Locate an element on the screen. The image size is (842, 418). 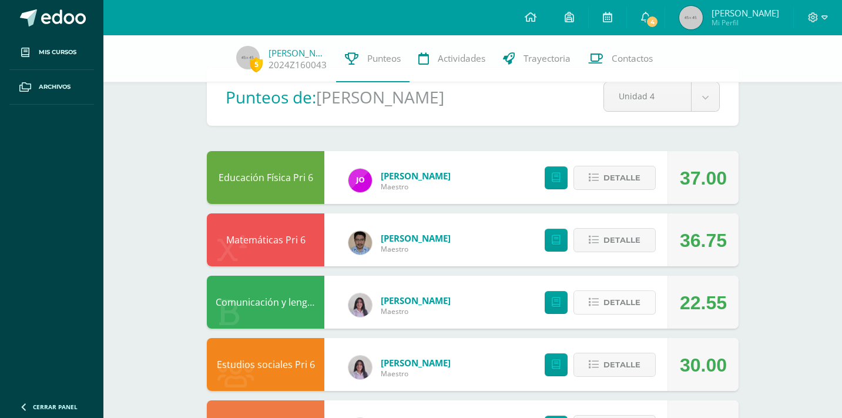
div: Comunicación y lenguaje Pri 6 is located at coordinates (266, 302).